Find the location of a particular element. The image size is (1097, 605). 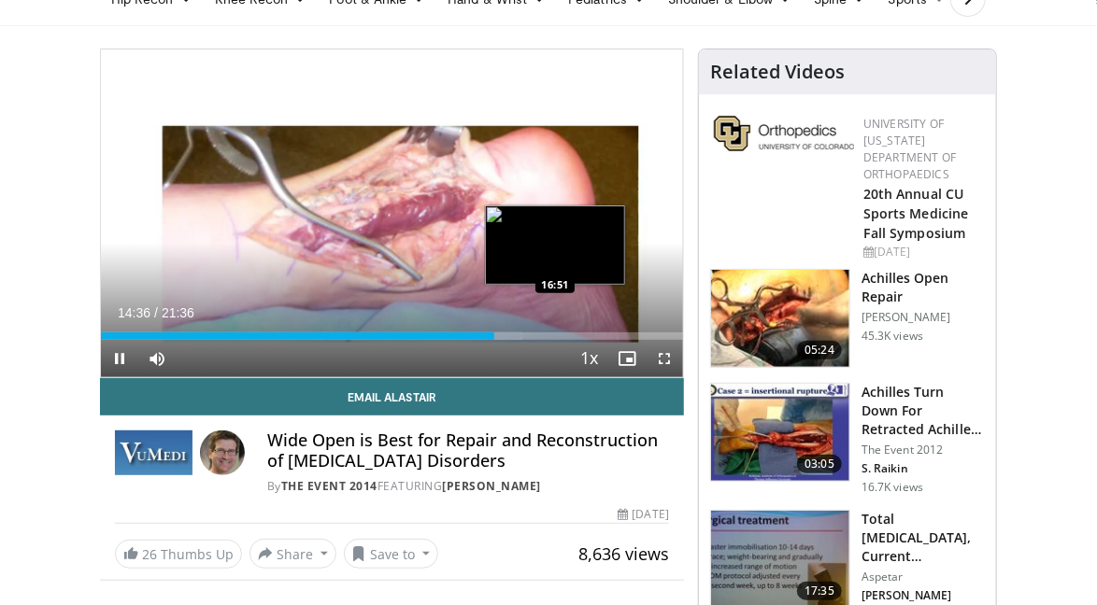

p: Aspetar is located at coordinates (923, 577).